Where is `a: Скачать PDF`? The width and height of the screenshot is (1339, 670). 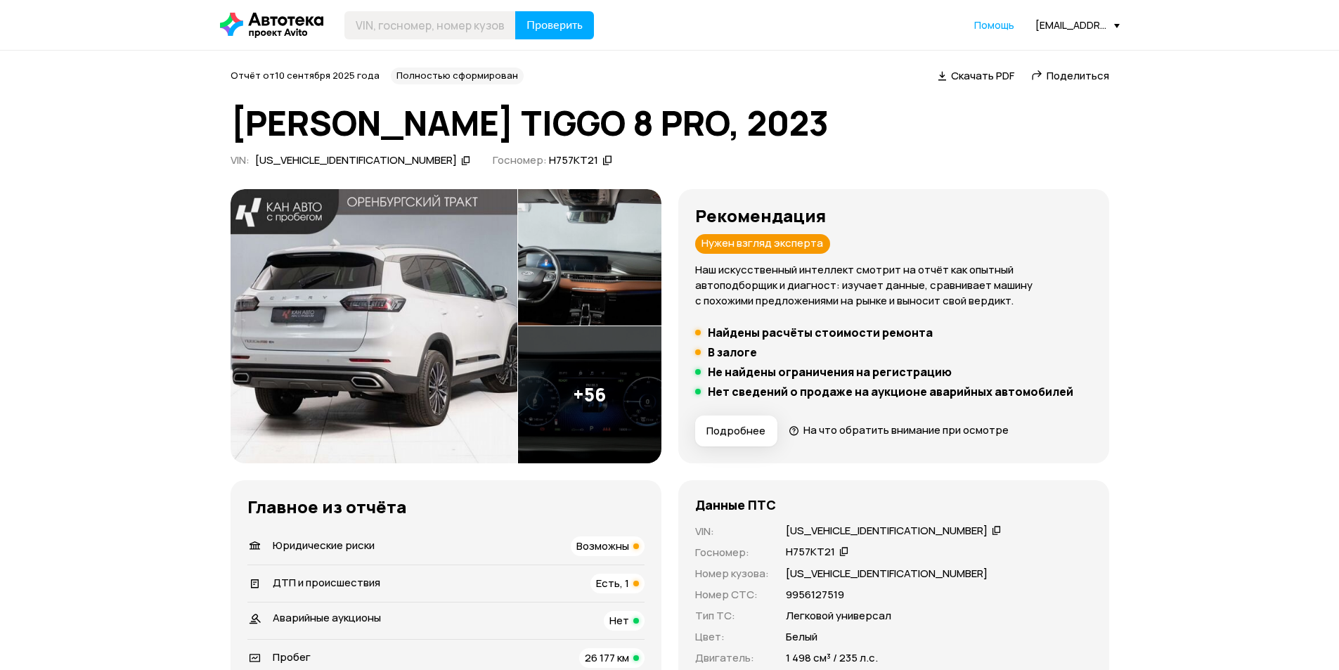
a: Скачать PDF is located at coordinates (976, 75).